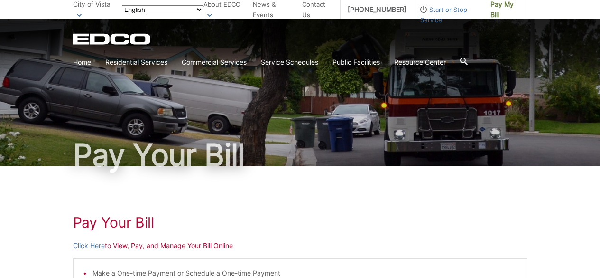 The image size is (600, 278). I want to click on a: Public Facilities, so click(356, 62).